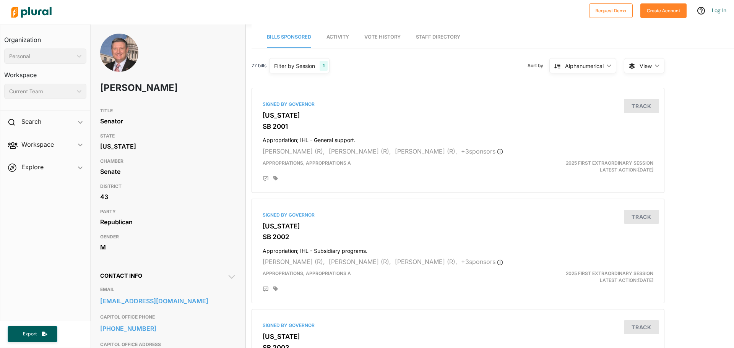  I want to click on span: 77 bills, so click(259, 66).